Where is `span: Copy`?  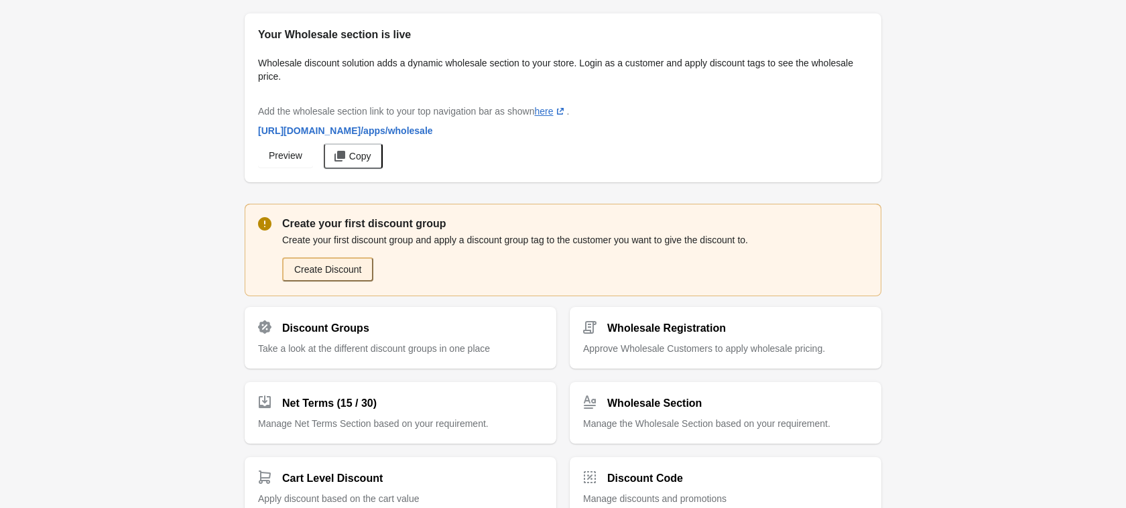 span: Copy is located at coordinates (360, 156).